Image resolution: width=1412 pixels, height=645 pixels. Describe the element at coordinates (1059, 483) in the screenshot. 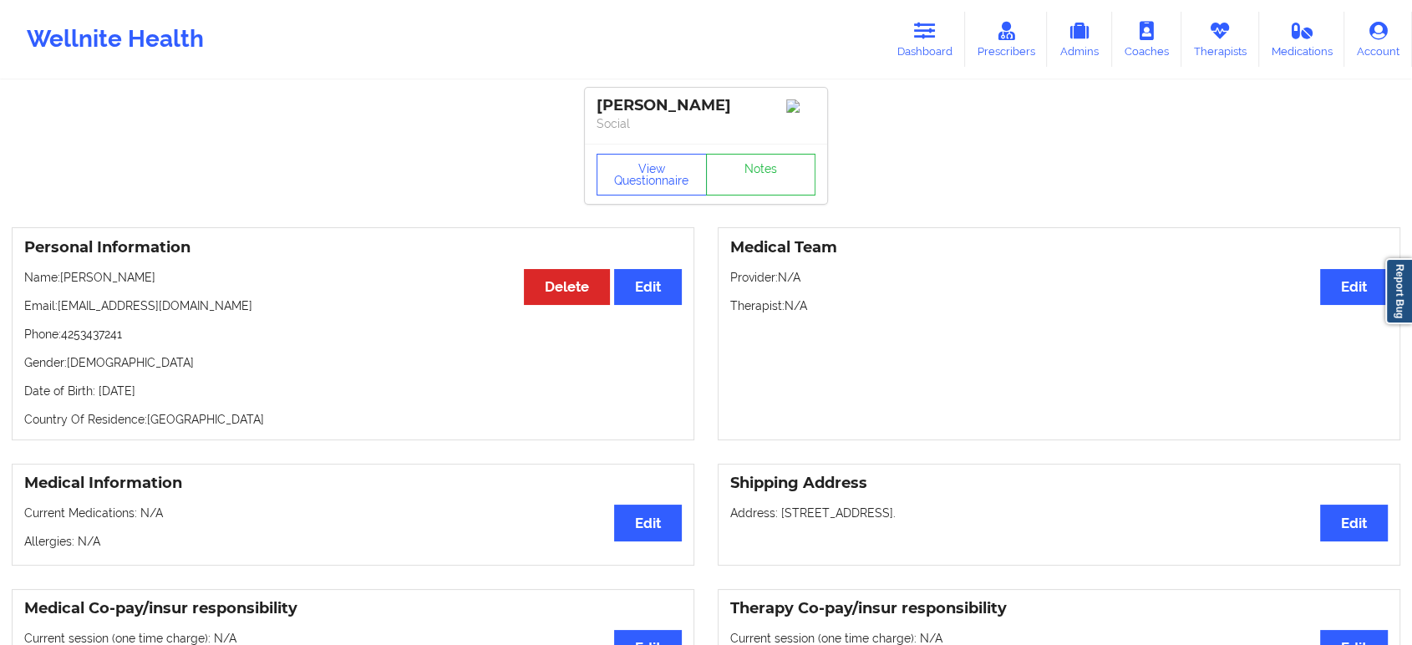

I see `h3: Shipping Address` at that location.